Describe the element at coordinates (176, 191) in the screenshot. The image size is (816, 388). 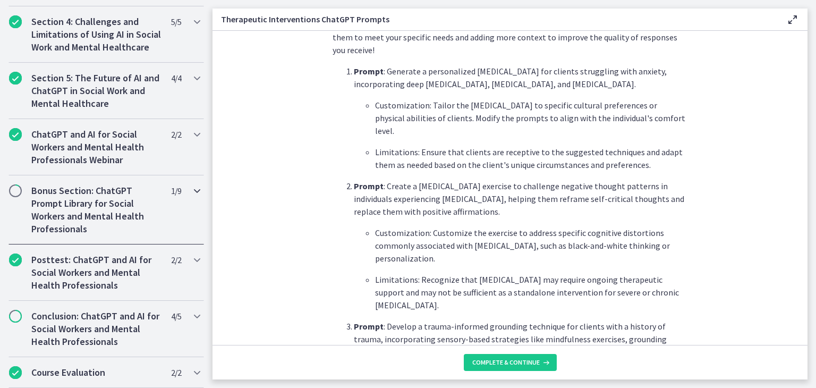
I see `span: 1 / 9` at that location.